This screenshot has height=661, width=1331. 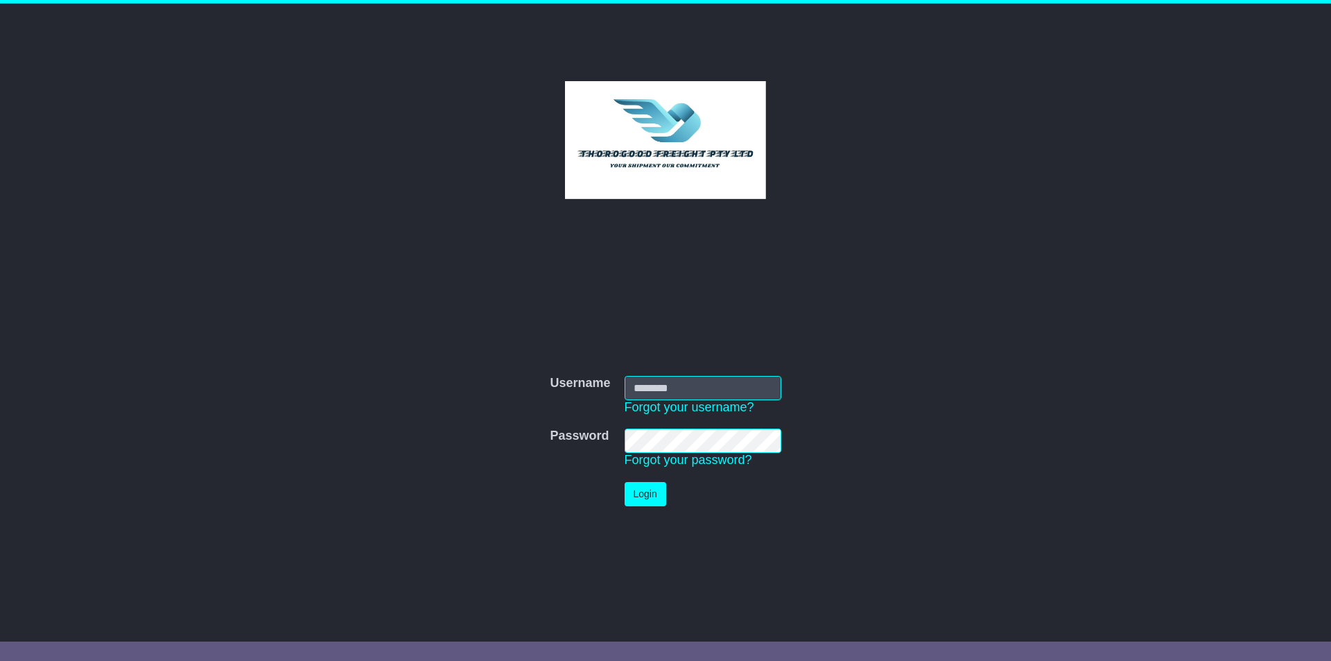 What do you see at coordinates (645, 494) in the screenshot?
I see `button: Login` at bounding box center [645, 494].